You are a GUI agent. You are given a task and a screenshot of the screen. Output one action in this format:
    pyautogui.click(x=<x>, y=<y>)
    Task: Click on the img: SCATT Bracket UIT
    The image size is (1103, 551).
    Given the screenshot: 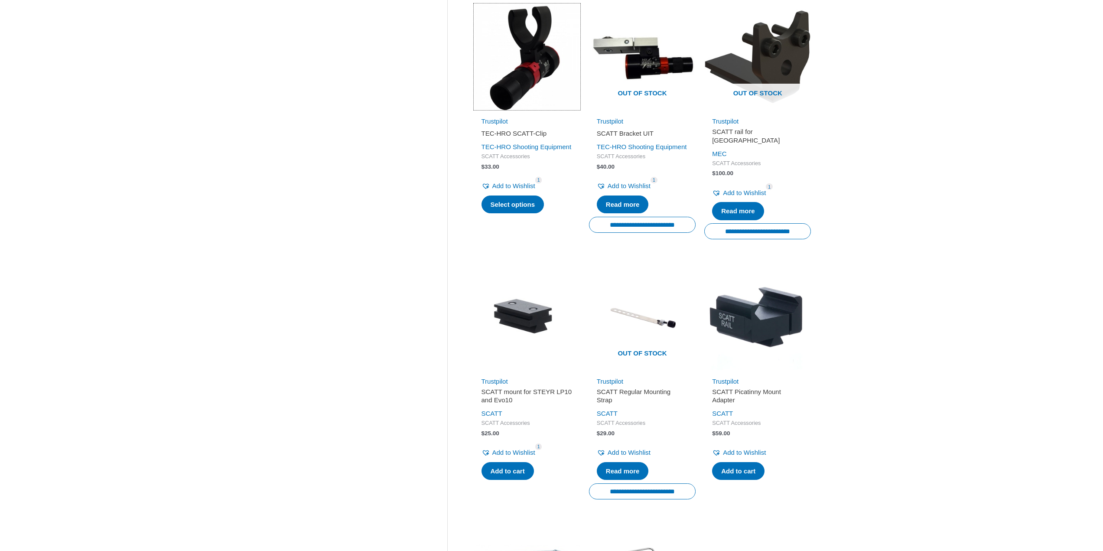 What is the action you would take?
    pyautogui.click(x=642, y=57)
    